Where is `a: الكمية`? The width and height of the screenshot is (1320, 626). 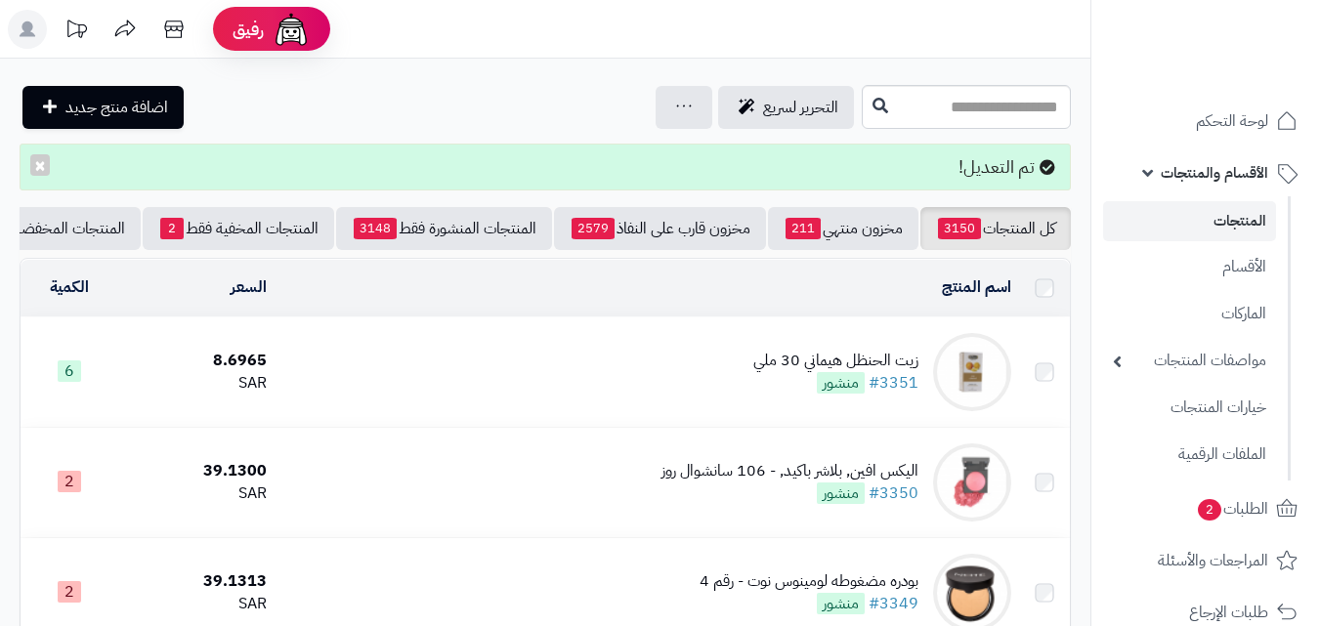 a: الكمية is located at coordinates (69, 287).